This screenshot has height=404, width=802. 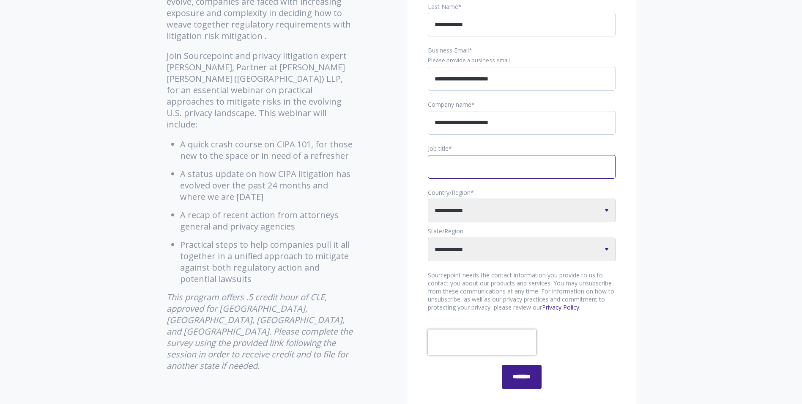 I want to click on span: Business Email, so click(x=448, y=50).